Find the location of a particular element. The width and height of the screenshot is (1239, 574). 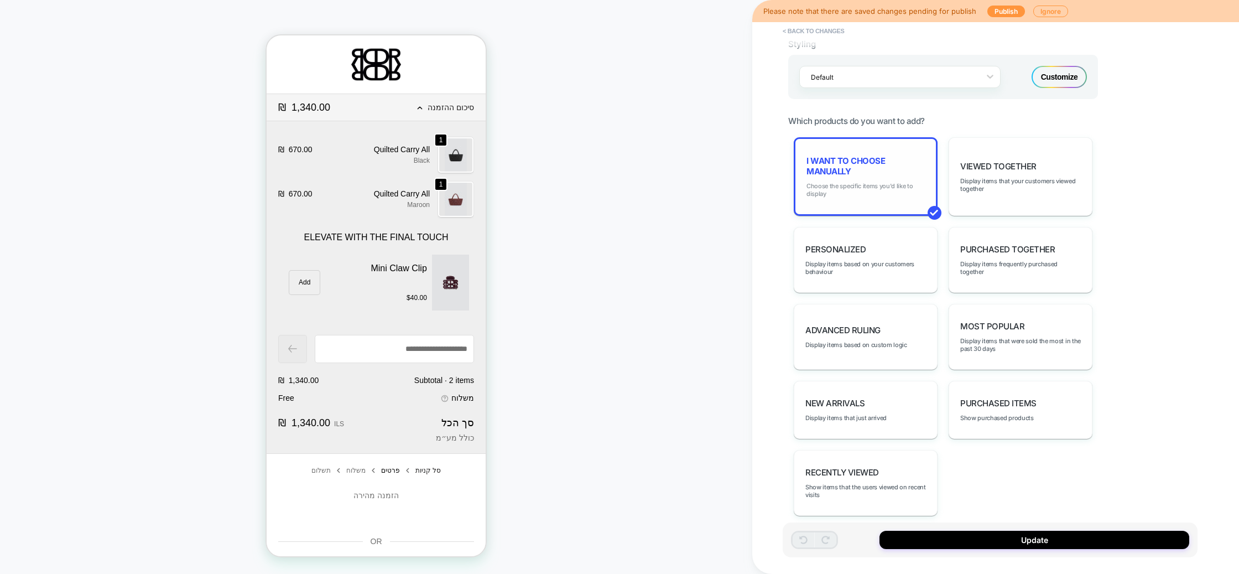

span: Display items frequently purchased together is located at coordinates (1020, 268).